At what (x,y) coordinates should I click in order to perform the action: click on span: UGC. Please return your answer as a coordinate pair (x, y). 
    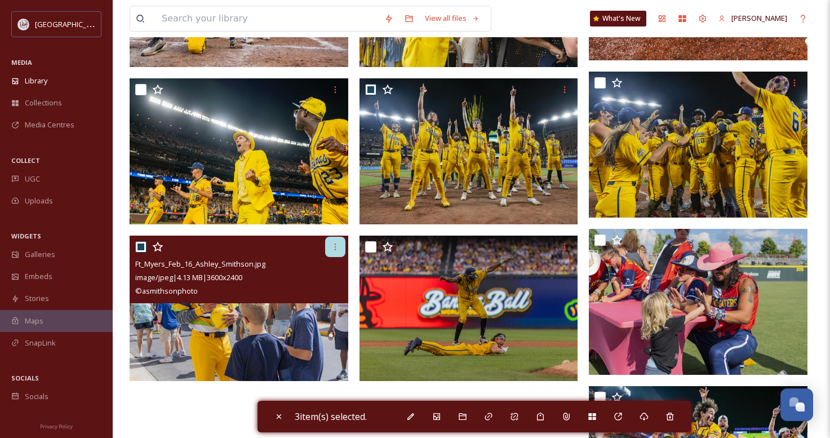
    Looking at the image, I should click on (32, 179).